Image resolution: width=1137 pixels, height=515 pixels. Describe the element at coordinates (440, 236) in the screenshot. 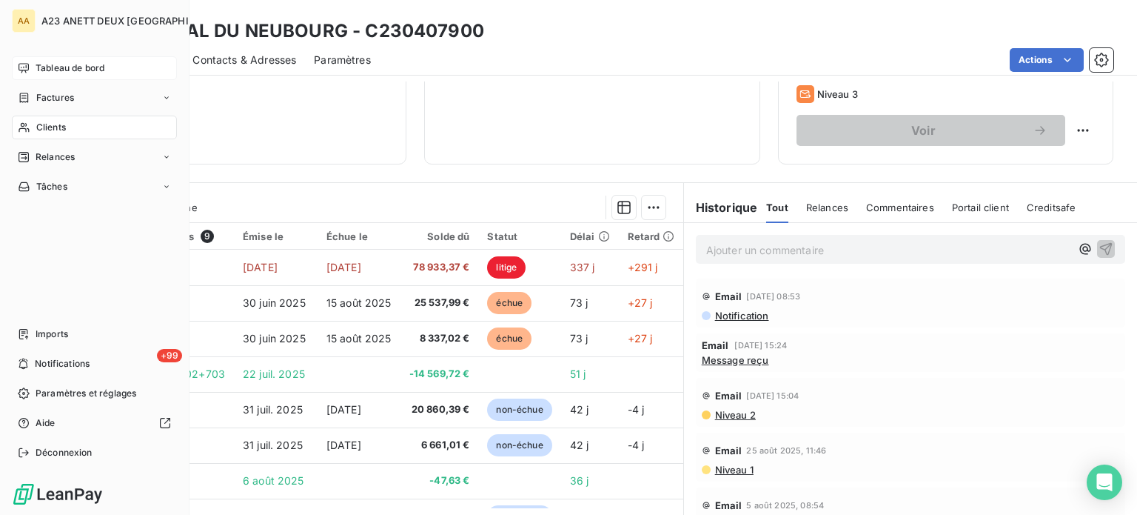

I see `div: Solde dû` at that location.